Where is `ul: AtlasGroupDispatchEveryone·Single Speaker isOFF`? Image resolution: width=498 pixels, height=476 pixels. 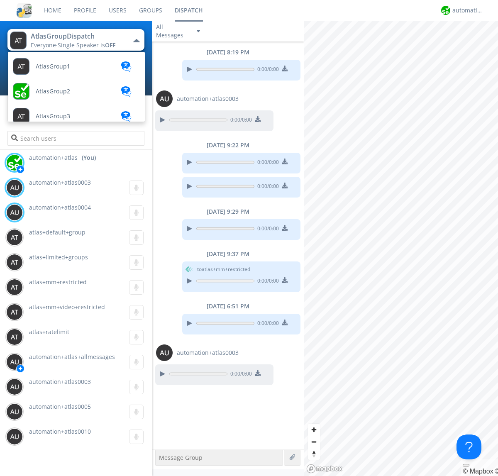 ul: AtlasGroupDispatchEveryone·Single Speaker isOFF is located at coordinates (76, 87).